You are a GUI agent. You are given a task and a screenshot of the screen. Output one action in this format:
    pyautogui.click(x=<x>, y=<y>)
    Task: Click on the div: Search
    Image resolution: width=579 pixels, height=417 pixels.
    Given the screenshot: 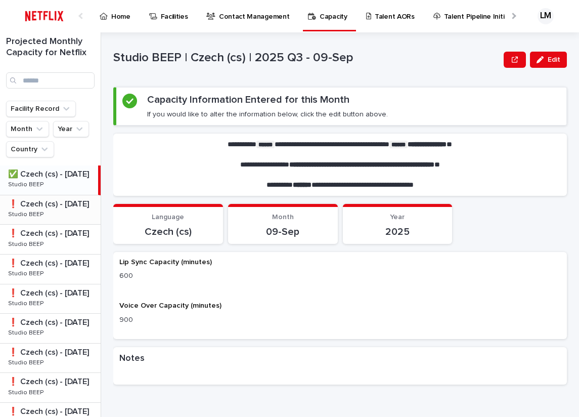 What is the action you would take?
    pyautogui.click(x=50, y=80)
    